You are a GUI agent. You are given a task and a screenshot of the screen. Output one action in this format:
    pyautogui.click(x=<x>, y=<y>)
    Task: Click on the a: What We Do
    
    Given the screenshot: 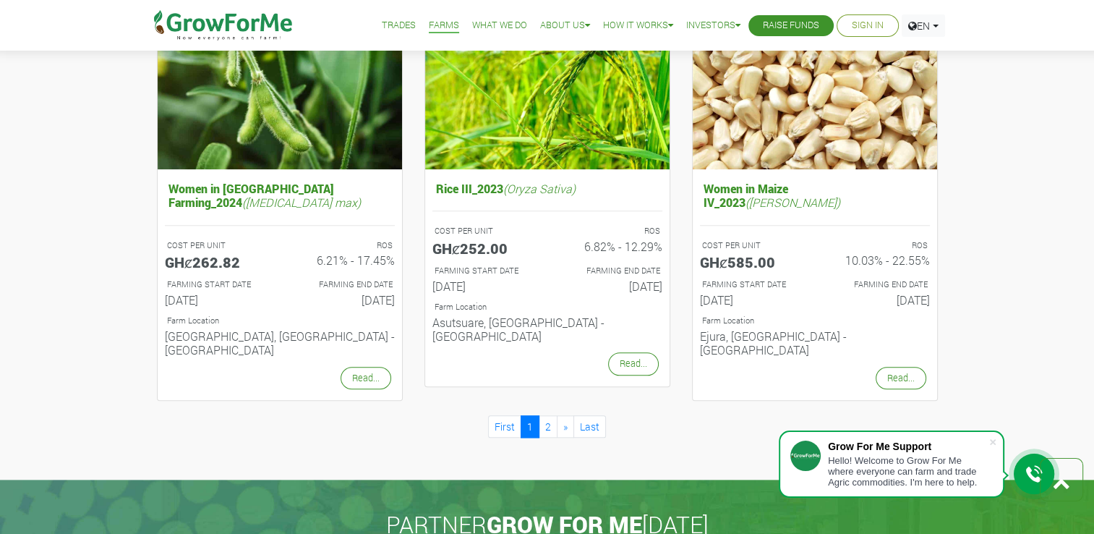 What is the action you would take?
    pyautogui.click(x=500, y=25)
    